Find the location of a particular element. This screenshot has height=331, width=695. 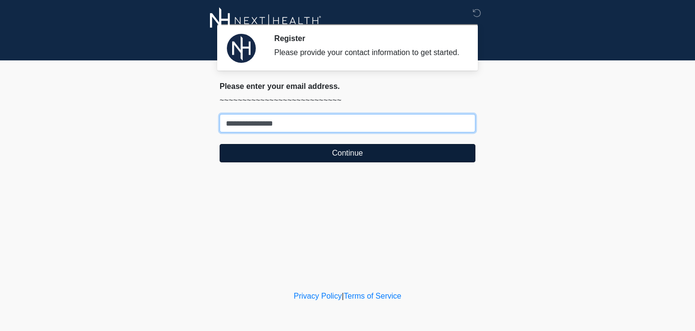

a: Privacy Policy is located at coordinates (318, 295).